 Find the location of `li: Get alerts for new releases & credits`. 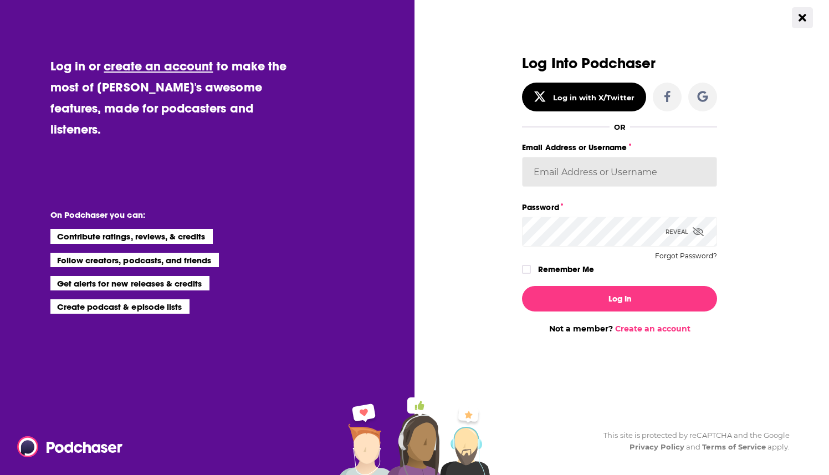

li: Get alerts for new releases & credits is located at coordinates (130, 283).